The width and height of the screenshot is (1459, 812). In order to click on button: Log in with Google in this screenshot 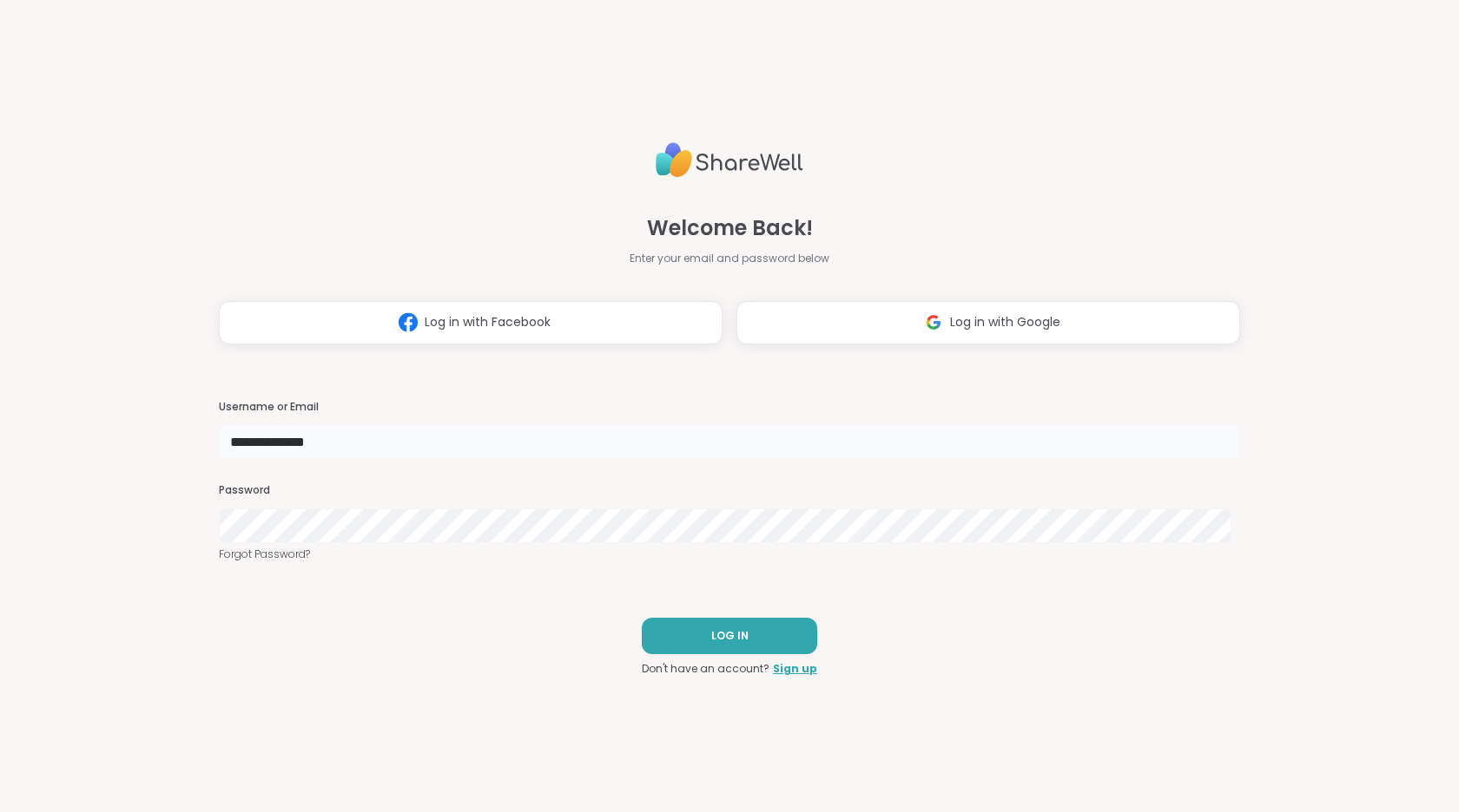, I will do `click(988, 323)`.